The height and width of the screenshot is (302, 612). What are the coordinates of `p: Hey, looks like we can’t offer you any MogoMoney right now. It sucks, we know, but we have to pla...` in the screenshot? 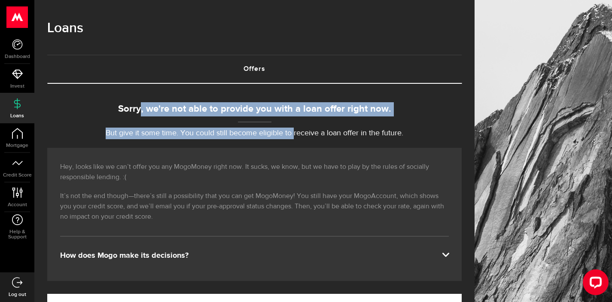 It's located at (254, 172).